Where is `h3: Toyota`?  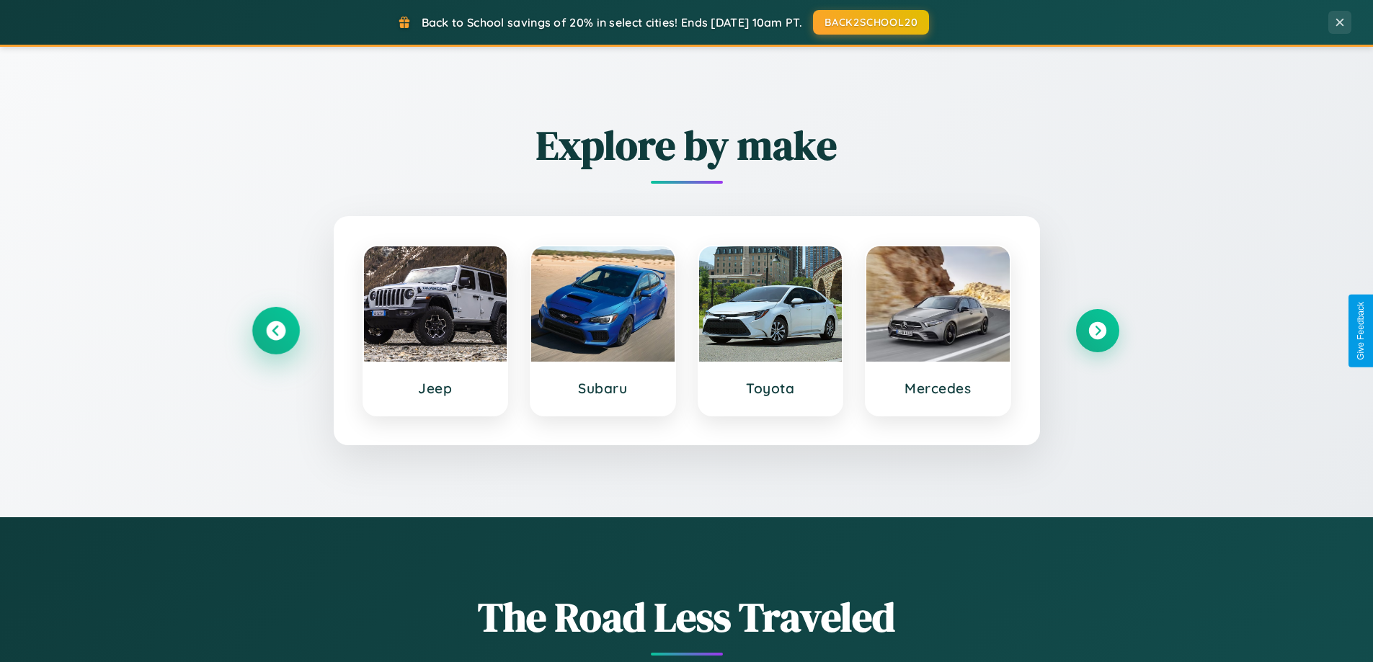
h3: Toyota is located at coordinates (770, 388).